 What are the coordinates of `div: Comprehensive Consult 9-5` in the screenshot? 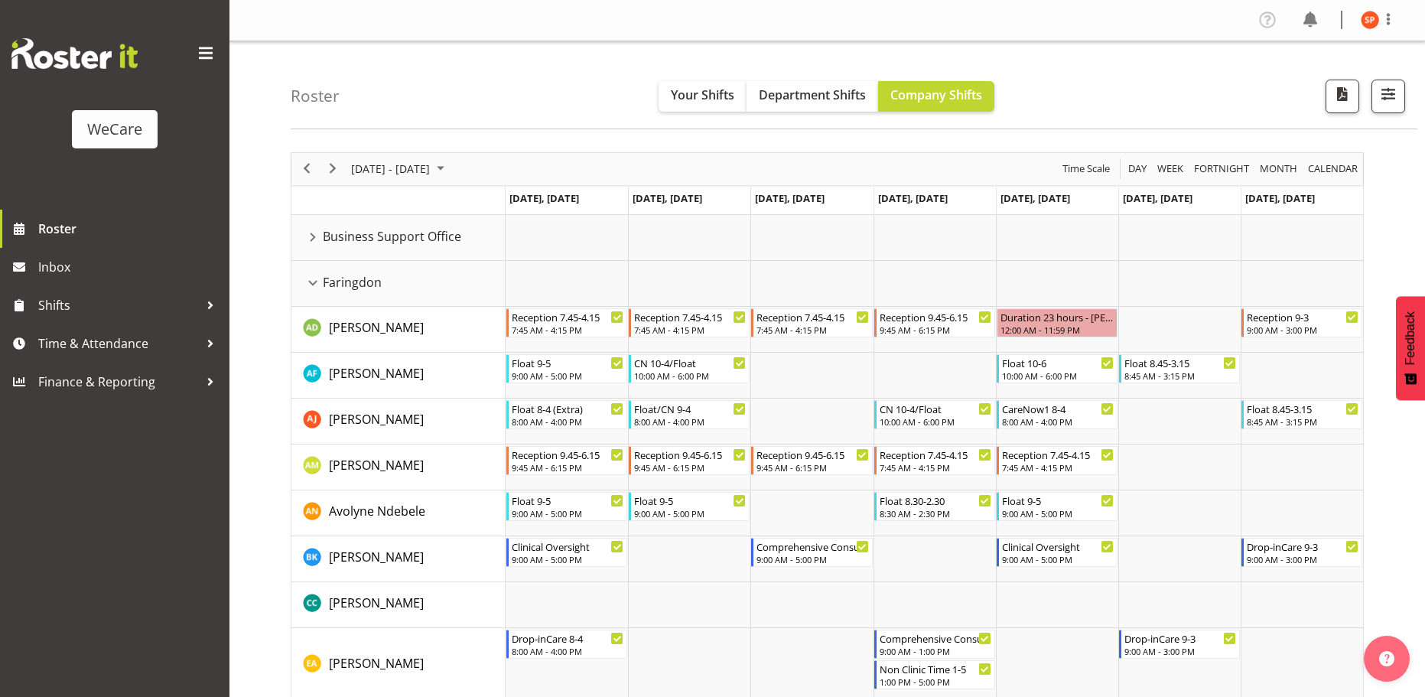 It's located at (812, 546).